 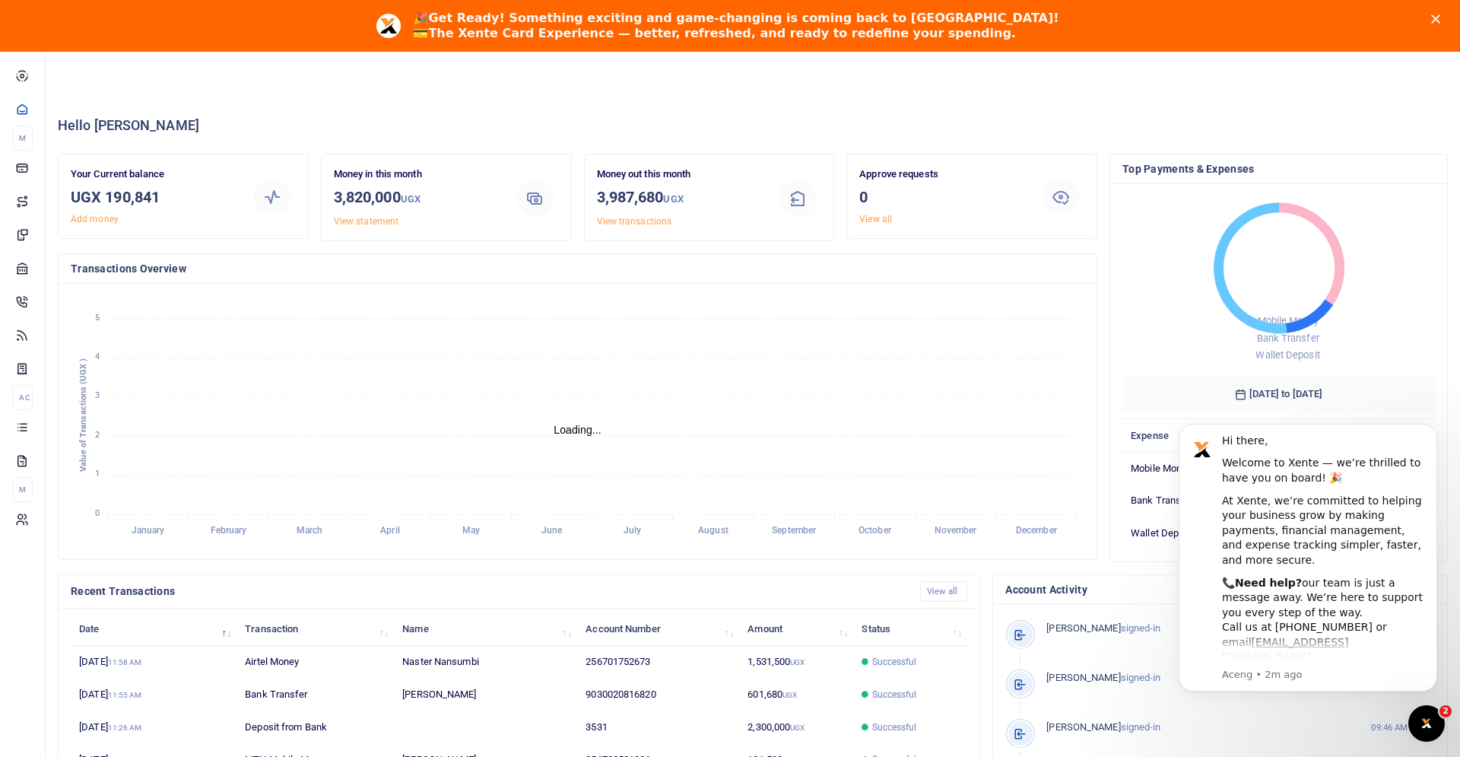 What do you see at coordinates (366, 221) in the screenshot?
I see `a: View statement` at bounding box center [366, 221].